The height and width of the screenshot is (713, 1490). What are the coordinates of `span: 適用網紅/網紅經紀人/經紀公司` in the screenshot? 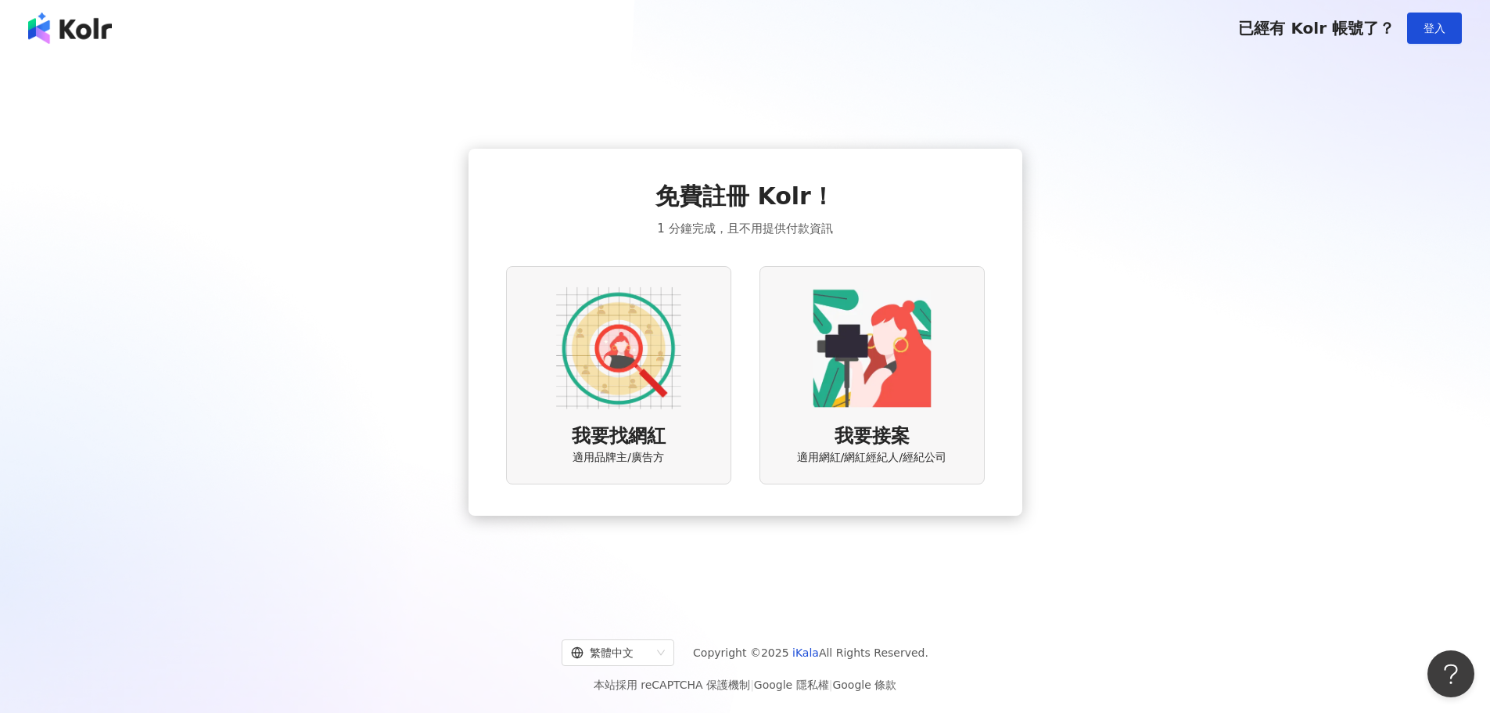 It's located at (871, 458).